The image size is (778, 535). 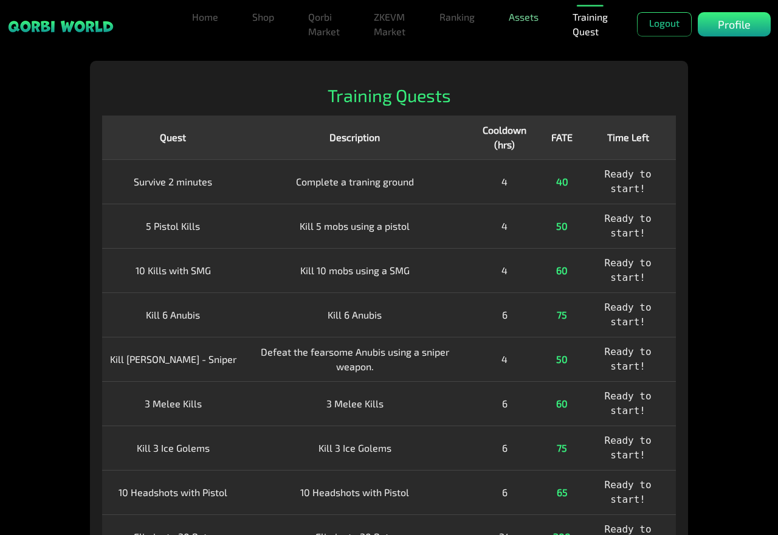 I want to click on div: 40, so click(x=561, y=182).